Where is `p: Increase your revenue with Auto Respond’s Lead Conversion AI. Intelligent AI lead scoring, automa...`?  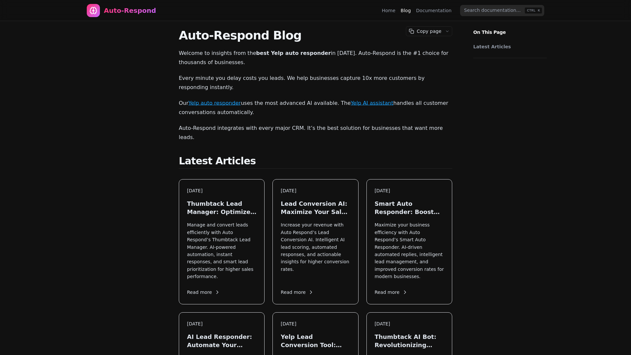
p: Increase your revenue with Auto Respond’s Lead Conversion AI. Intelligent AI lead scoring, automa... is located at coordinates (315, 250).